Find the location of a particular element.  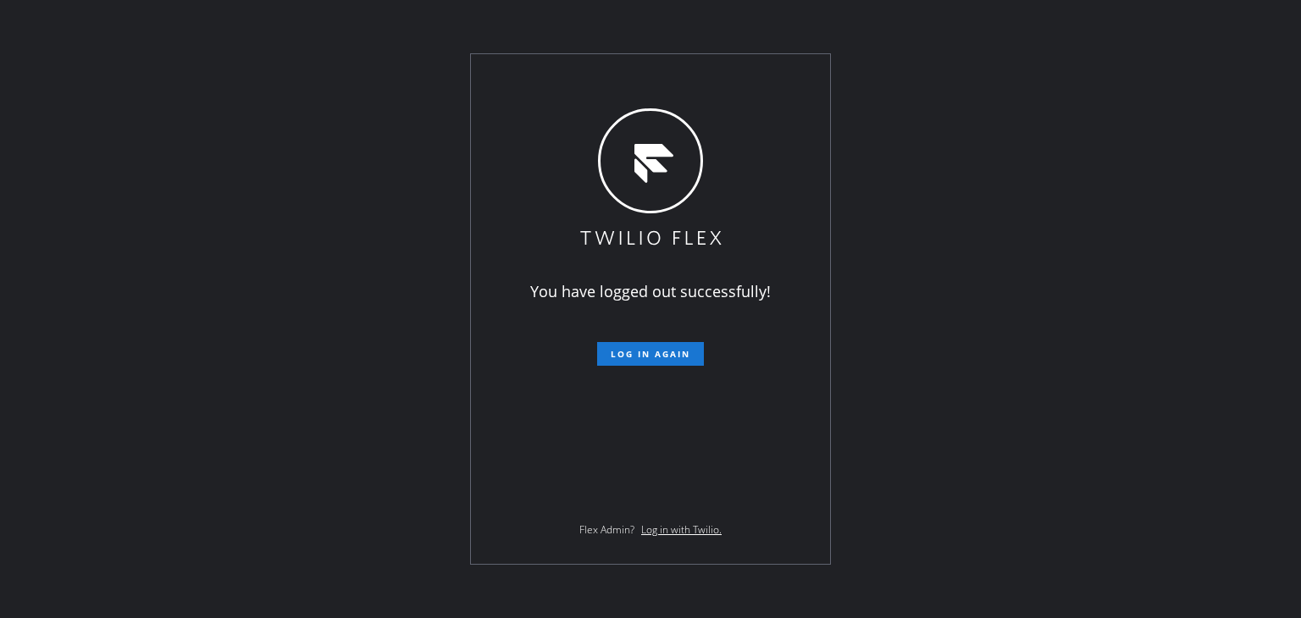

span: You have logged out successfully! is located at coordinates (651, 291).